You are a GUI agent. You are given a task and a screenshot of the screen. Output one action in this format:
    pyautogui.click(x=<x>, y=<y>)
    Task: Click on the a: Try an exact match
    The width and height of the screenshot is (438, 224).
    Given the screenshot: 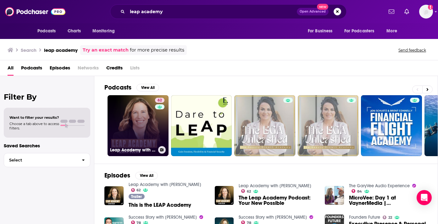 What is the action you would take?
    pyautogui.click(x=106, y=50)
    